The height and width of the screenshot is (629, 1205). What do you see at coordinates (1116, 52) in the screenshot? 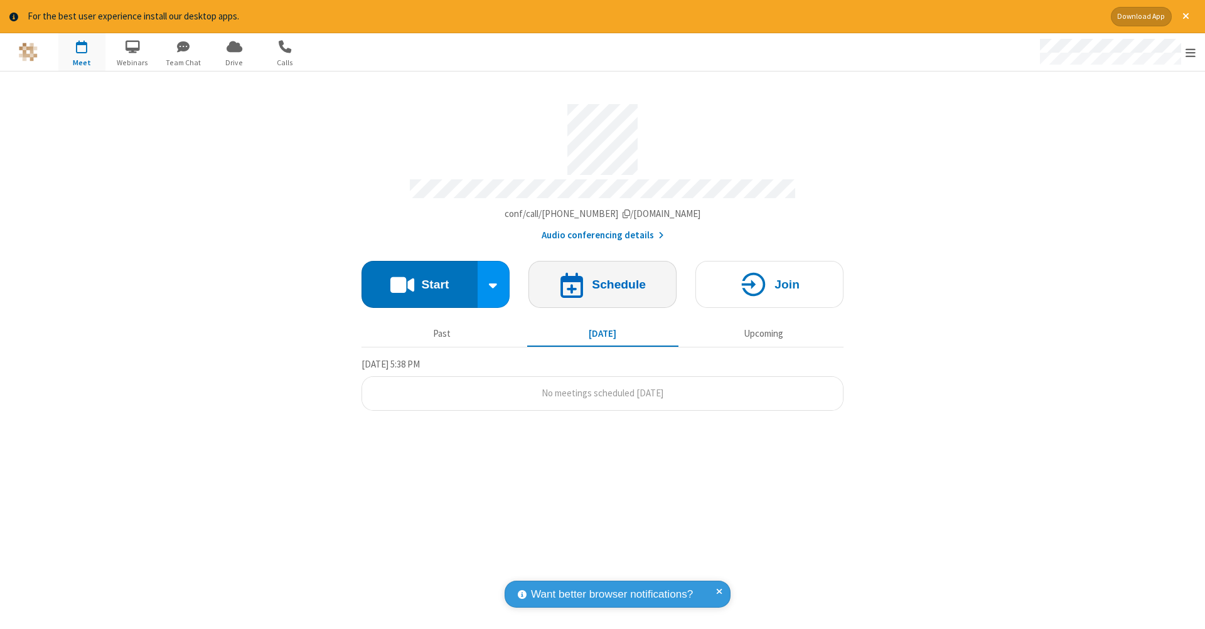
I see `div: Open menu` at bounding box center [1116, 52].